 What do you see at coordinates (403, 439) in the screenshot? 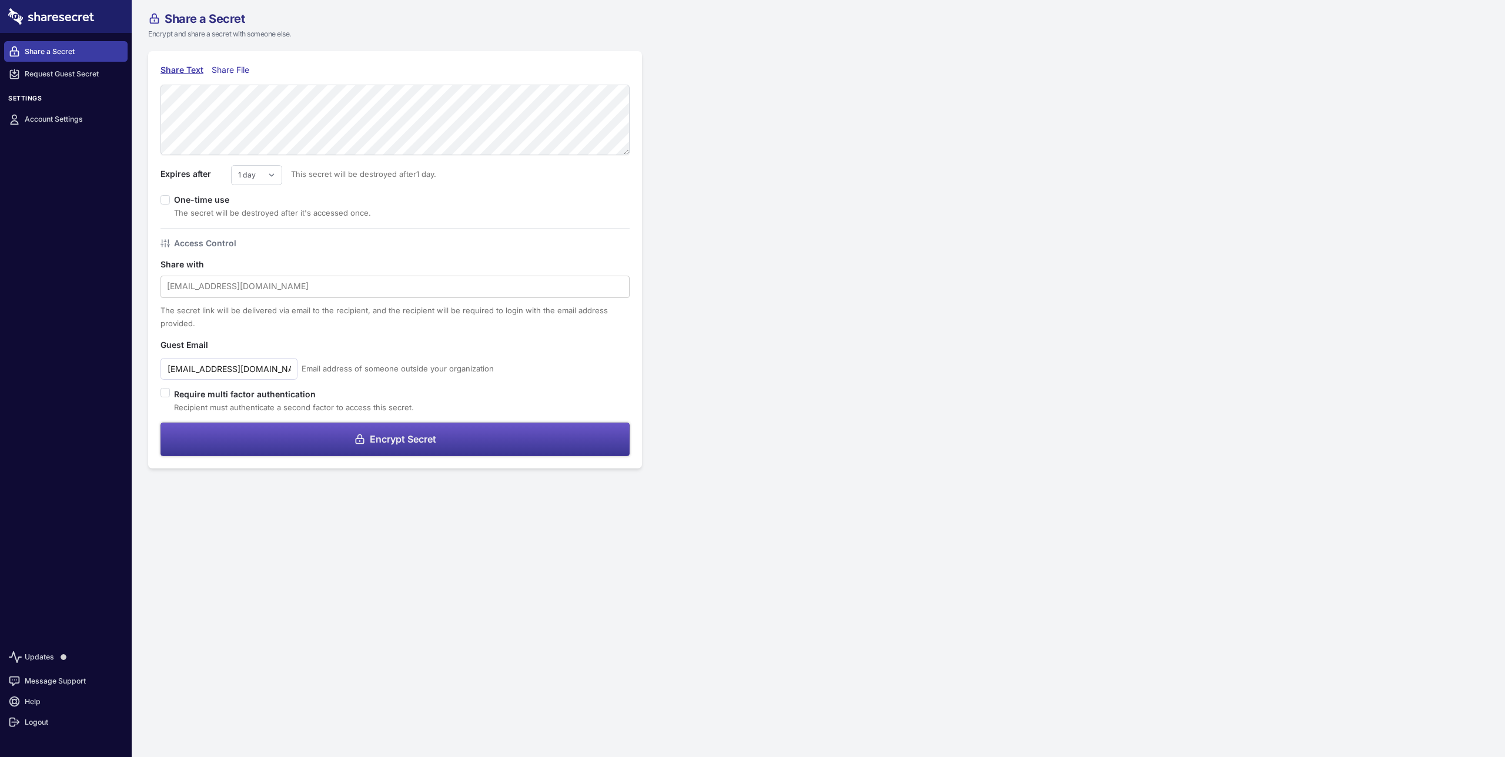
I see `span: Encrypt Secret` at bounding box center [403, 439].